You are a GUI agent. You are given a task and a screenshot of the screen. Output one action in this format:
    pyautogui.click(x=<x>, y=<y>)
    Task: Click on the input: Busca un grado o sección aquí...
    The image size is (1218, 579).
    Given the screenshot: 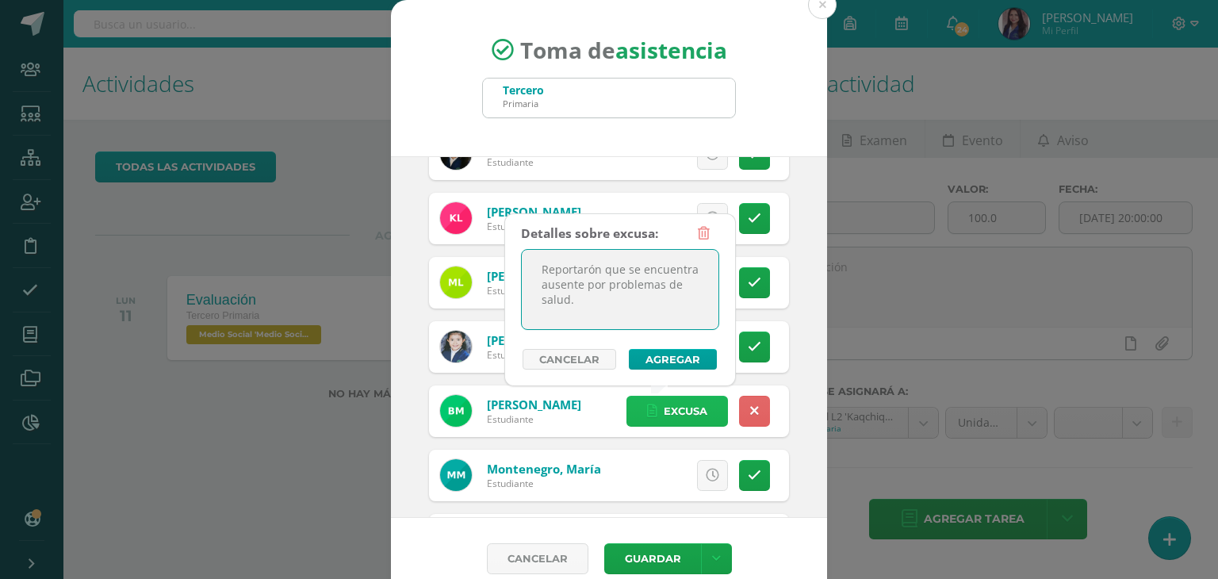 What is the action you would take?
    pyautogui.click(x=609, y=98)
    